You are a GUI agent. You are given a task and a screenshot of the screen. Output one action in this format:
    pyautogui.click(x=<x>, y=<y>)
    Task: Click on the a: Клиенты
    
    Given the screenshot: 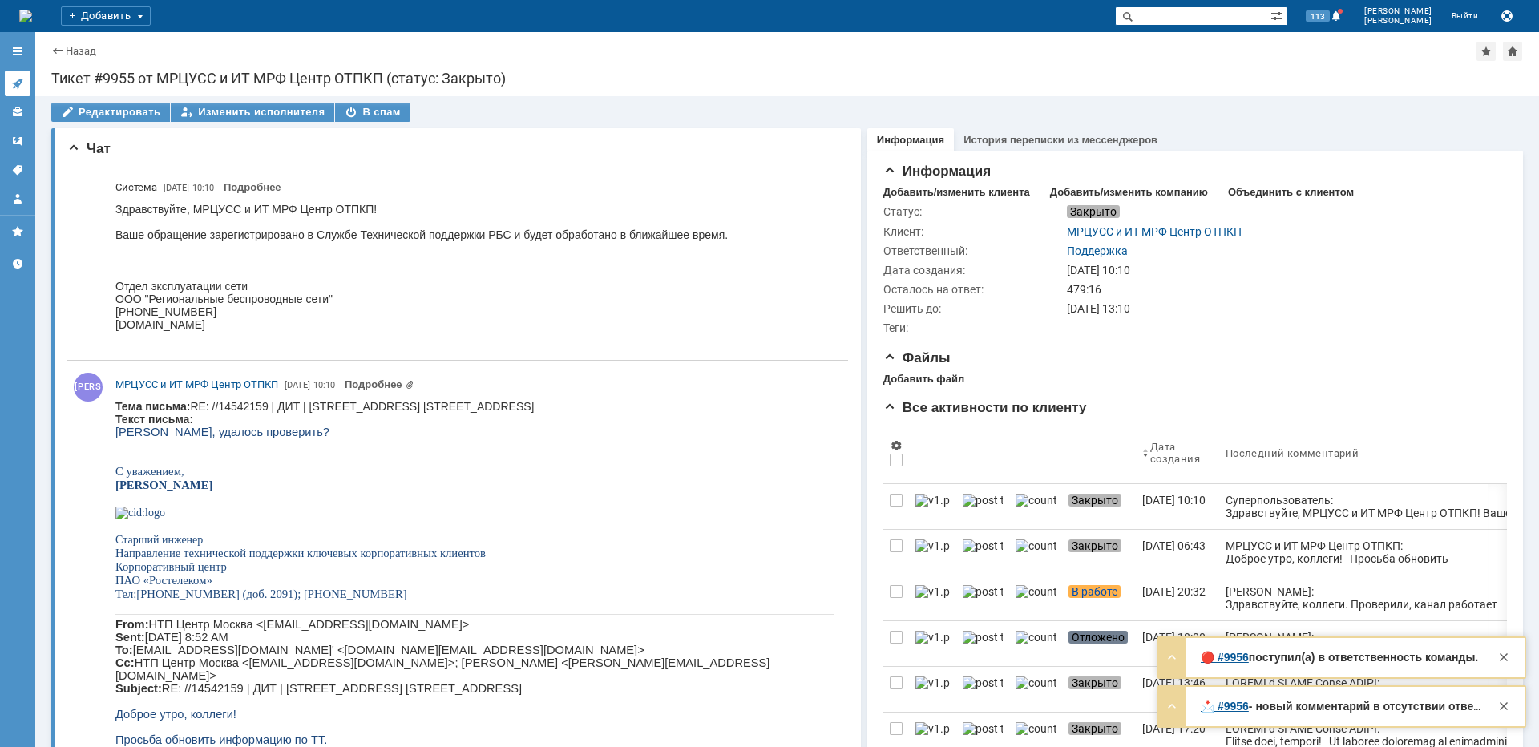 What is the action you would take?
    pyautogui.click(x=18, y=112)
    